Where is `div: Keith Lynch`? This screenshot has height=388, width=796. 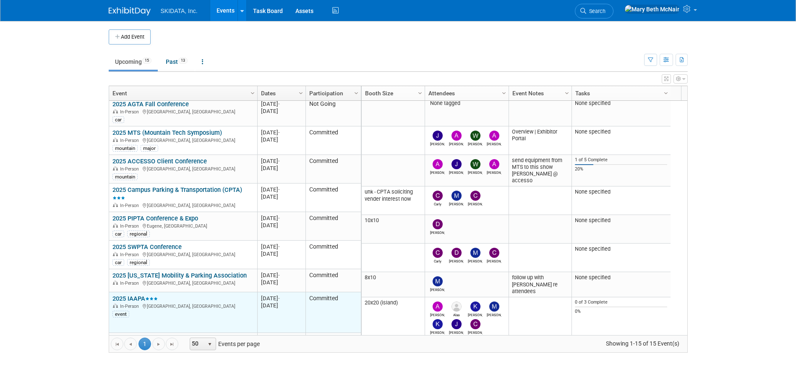
div: Keith Lynch is located at coordinates (475, 314).